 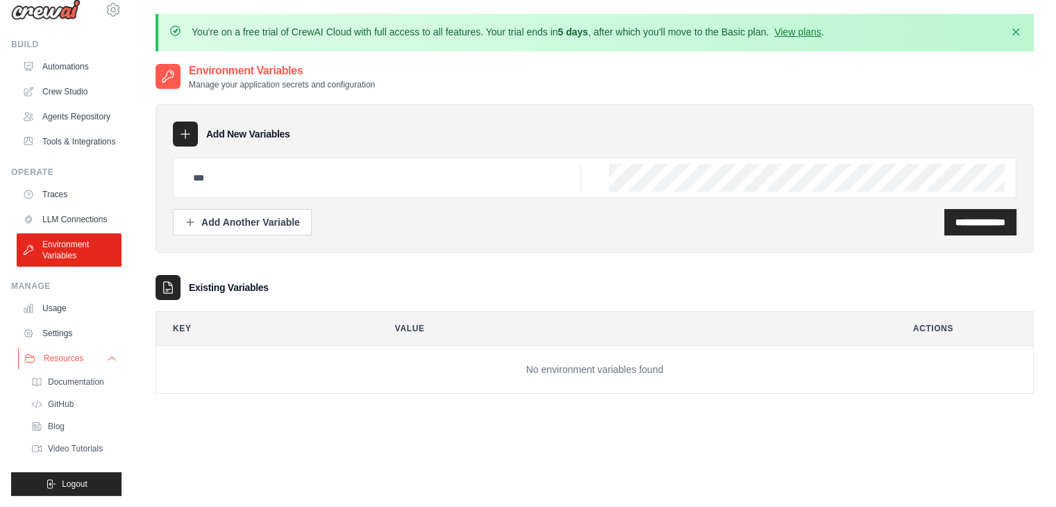 I want to click on span: Blog, so click(x=56, y=426).